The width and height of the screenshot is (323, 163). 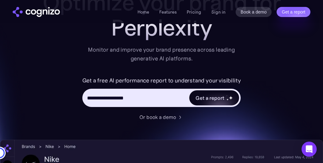 I want to click on a: Features, so click(x=168, y=12).